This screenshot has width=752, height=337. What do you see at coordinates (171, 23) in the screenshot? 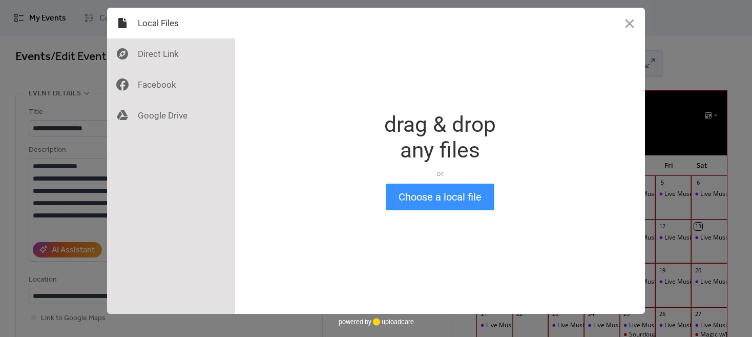
I see `div: Local Files` at bounding box center [171, 23].